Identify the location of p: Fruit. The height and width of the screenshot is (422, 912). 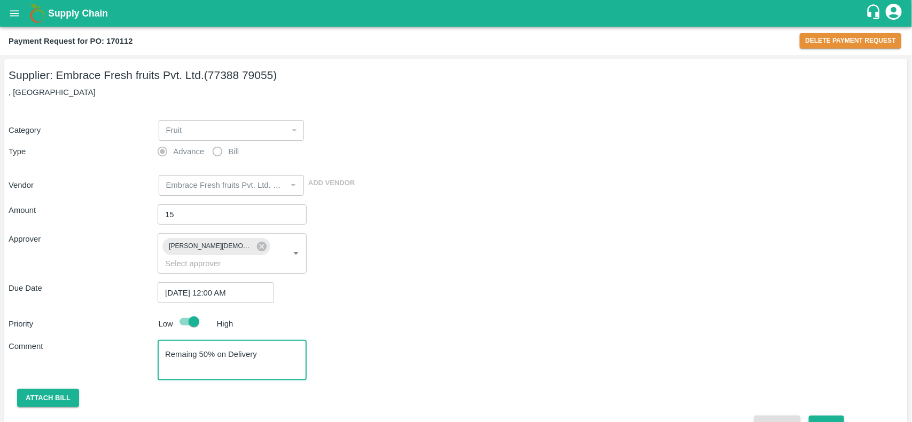
(174, 130).